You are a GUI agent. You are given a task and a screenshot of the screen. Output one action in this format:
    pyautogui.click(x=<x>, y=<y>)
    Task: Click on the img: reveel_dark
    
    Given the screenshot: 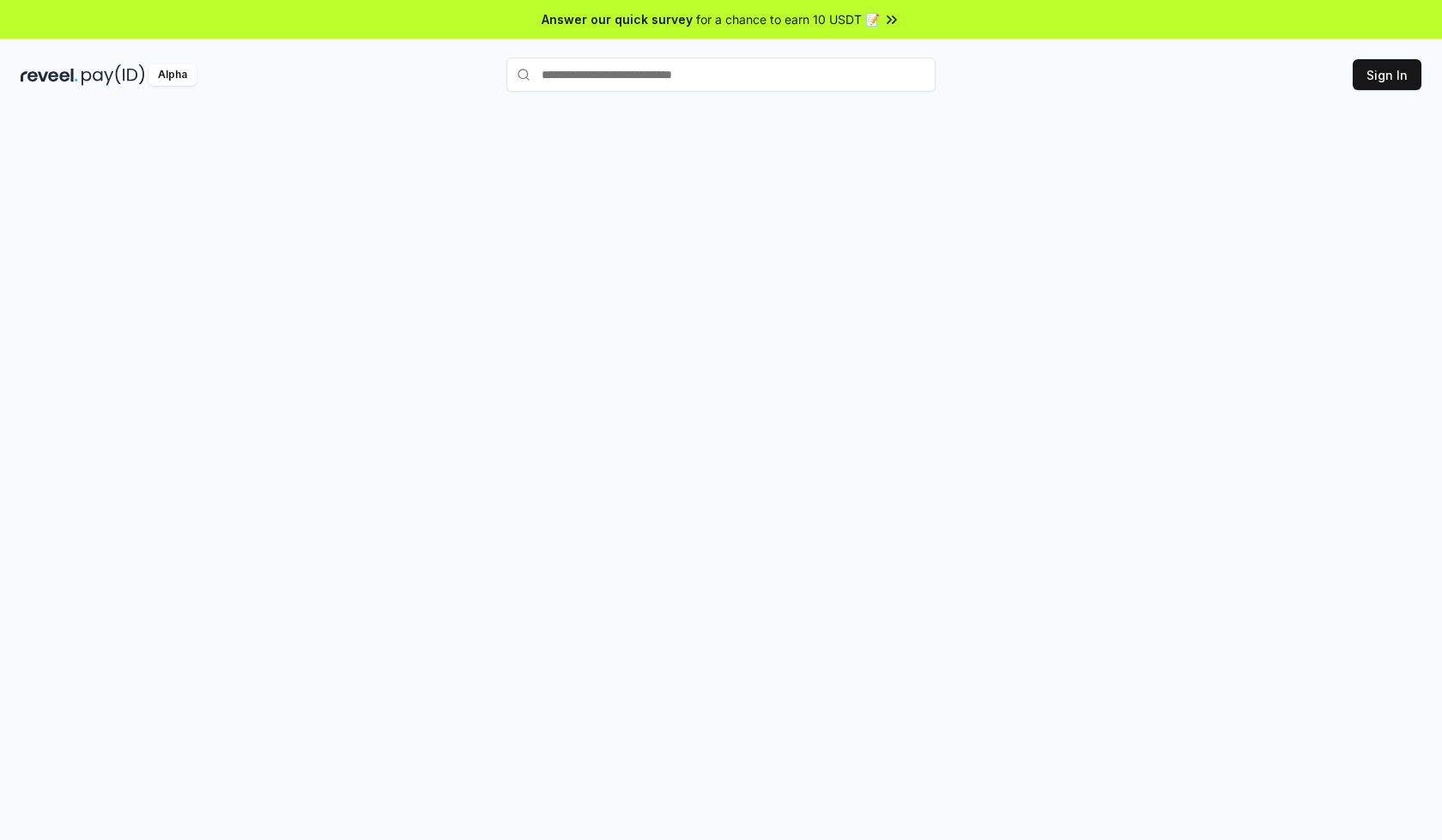 What is the action you would take?
    pyautogui.click(x=49, y=74)
    